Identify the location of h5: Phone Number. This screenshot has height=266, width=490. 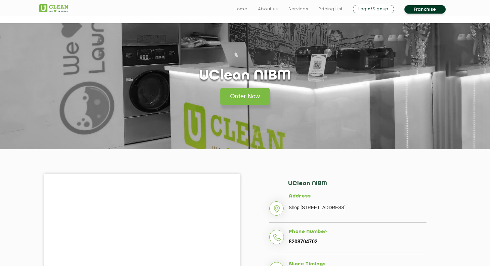
(357, 232).